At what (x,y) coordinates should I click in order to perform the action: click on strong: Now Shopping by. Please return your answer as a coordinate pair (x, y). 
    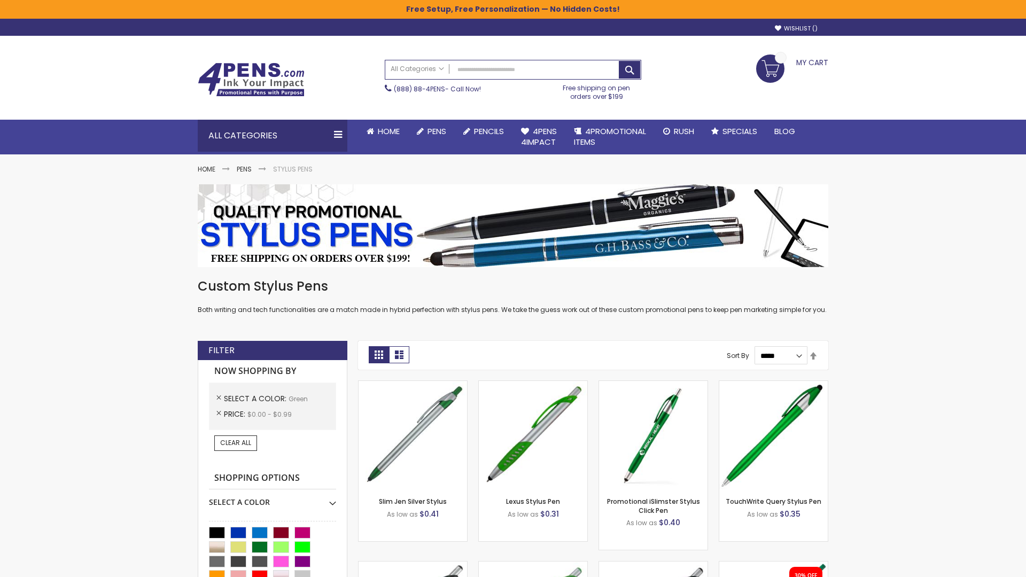
    Looking at the image, I should click on (273, 372).